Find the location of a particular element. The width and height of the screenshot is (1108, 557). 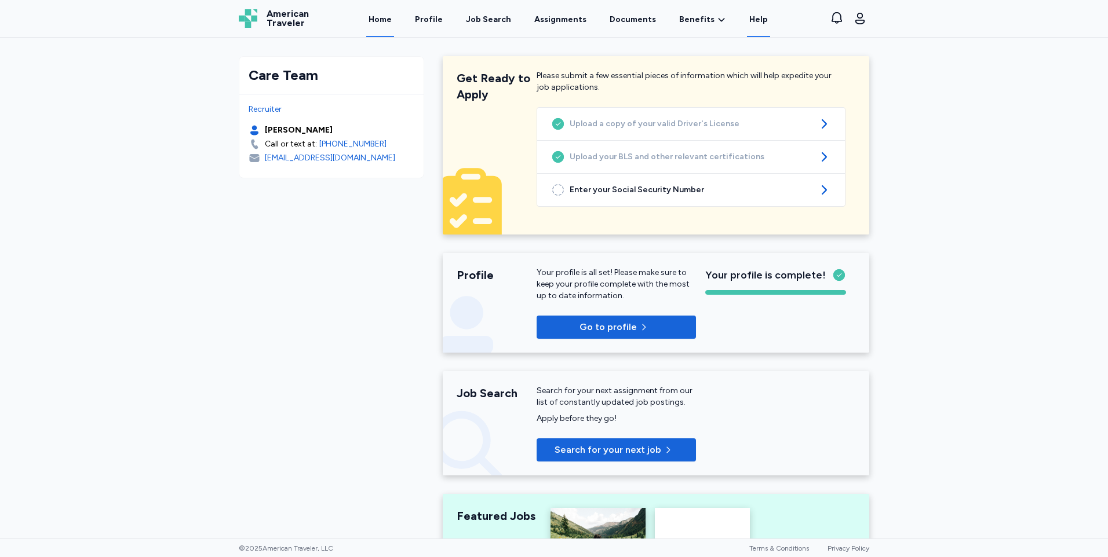

span: © 2025 American Traveler, LLC is located at coordinates (286, 549).